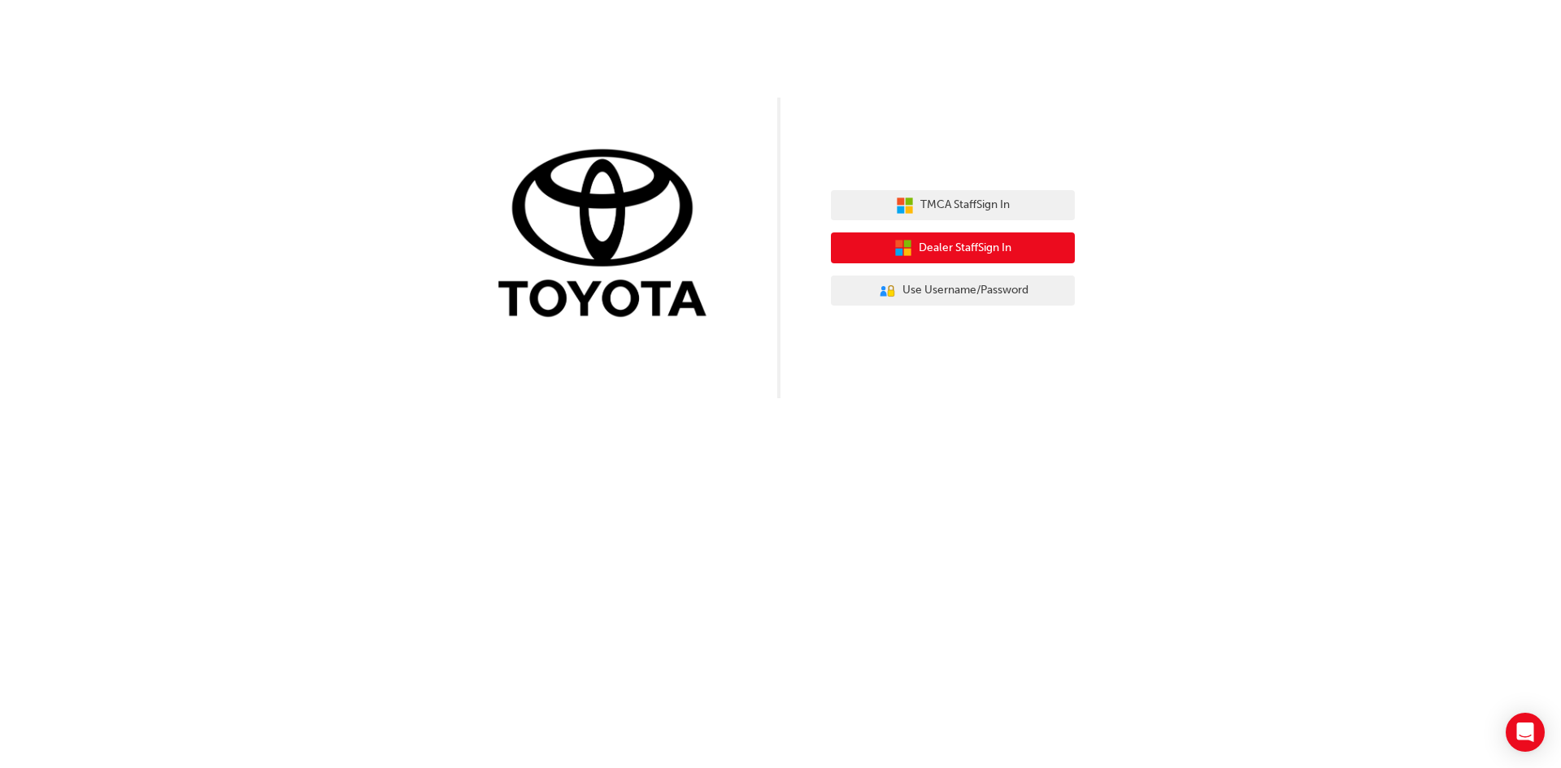 The height and width of the screenshot is (768, 1561). Describe the element at coordinates (953, 206) in the screenshot. I see `button: TMCA StaffSign In` at that location.